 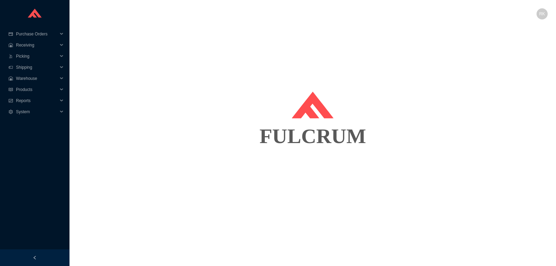 I want to click on span: RK, so click(x=542, y=14).